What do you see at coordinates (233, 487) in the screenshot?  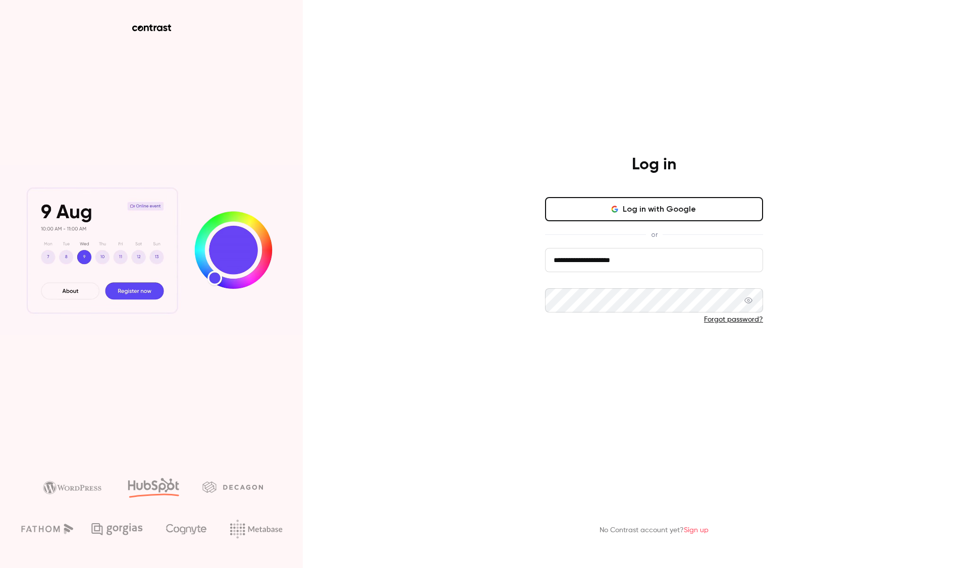 I see `img: decagon` at bounding box center [233, 487].